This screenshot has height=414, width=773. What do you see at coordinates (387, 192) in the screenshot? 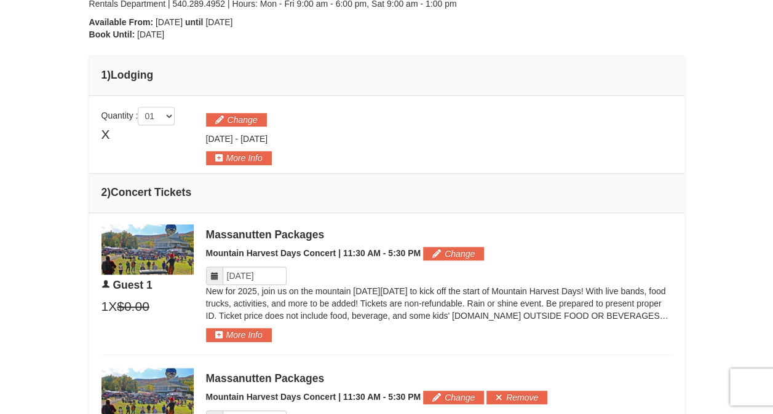
I see `h4: 2 Concert Tickets` at bounding box center [387, 192].